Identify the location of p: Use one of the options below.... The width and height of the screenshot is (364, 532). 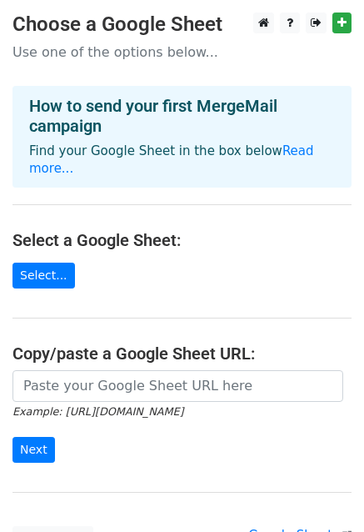
(182, 52).